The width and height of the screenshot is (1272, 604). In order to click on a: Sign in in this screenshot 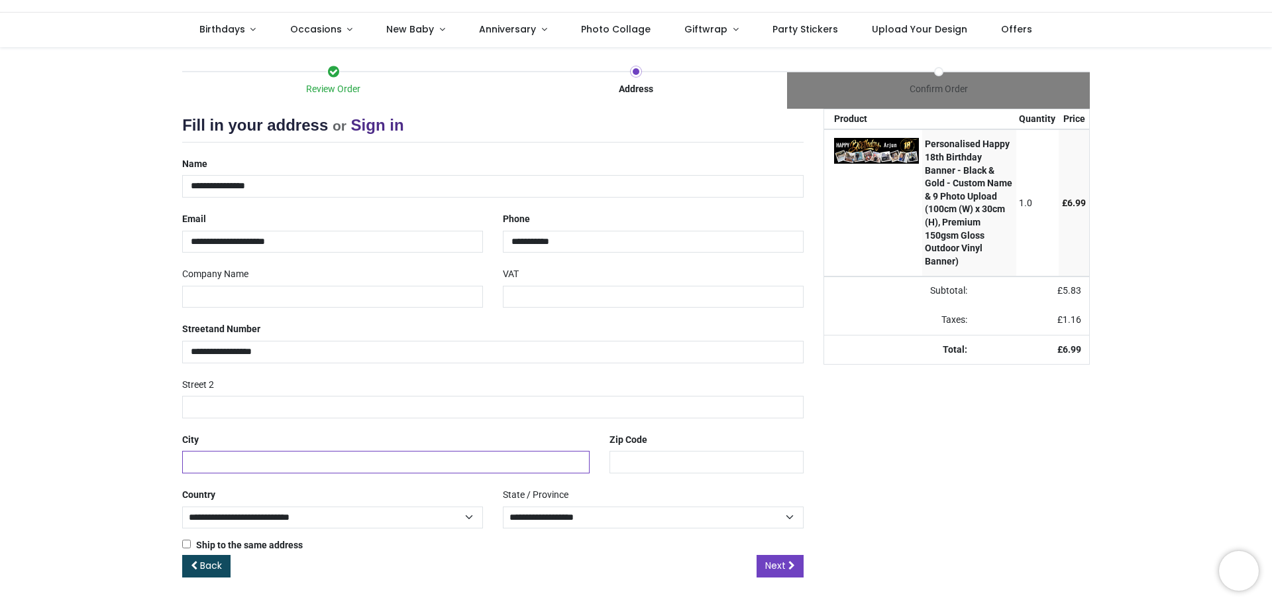, I will do `click(378, 125)`.